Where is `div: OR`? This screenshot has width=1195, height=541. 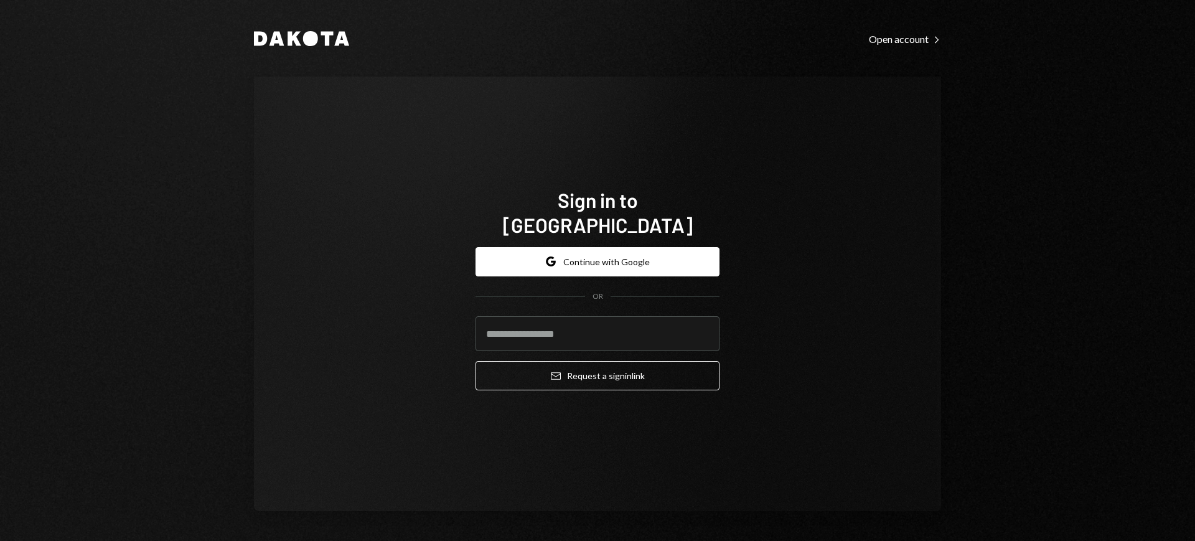
div: OR is located at coordinates (598, 296).